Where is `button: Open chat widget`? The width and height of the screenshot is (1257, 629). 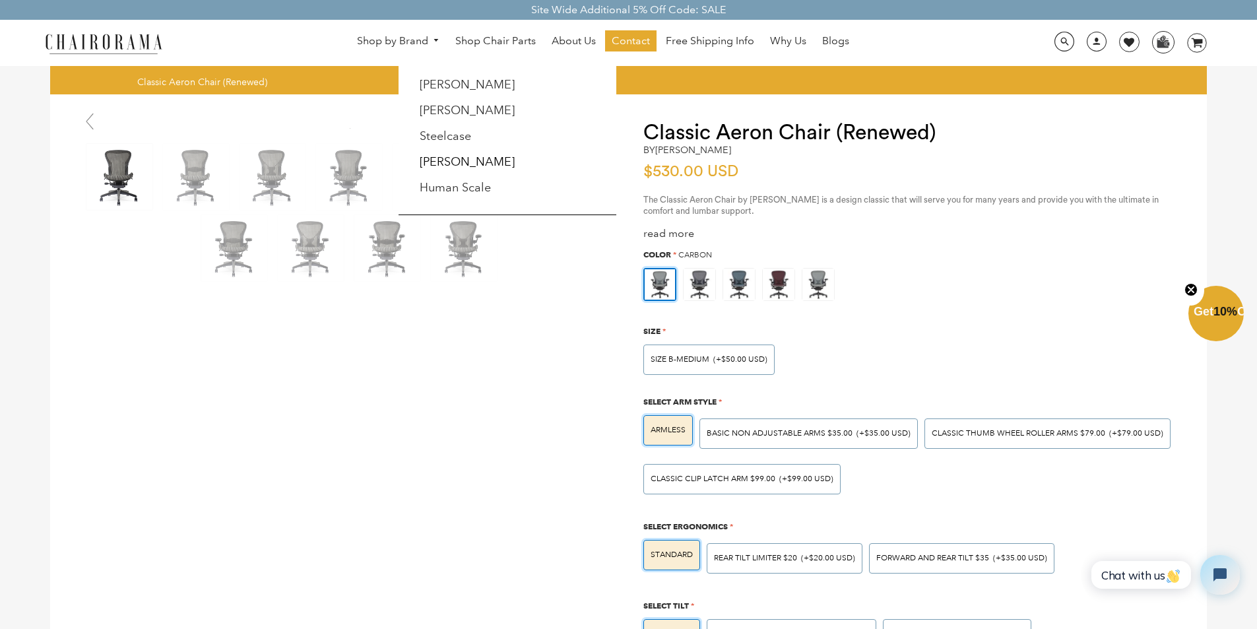
button: Open chat widget is located at coordinates (139, 31).